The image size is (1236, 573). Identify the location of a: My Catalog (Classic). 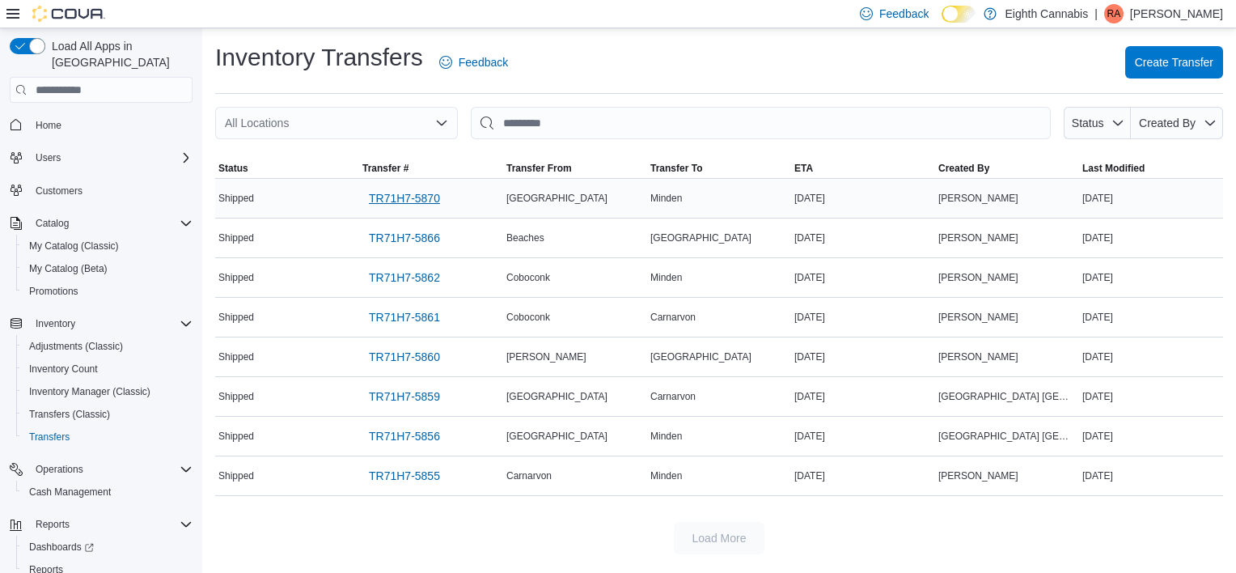
(74, 246).